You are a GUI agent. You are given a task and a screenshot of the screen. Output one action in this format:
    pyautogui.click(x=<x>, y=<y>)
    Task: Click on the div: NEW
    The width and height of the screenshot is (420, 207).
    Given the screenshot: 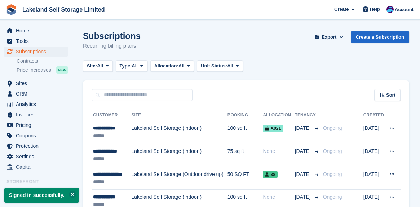 What is the action you would take?
    pyautogui.click(x=62, y=70)
    